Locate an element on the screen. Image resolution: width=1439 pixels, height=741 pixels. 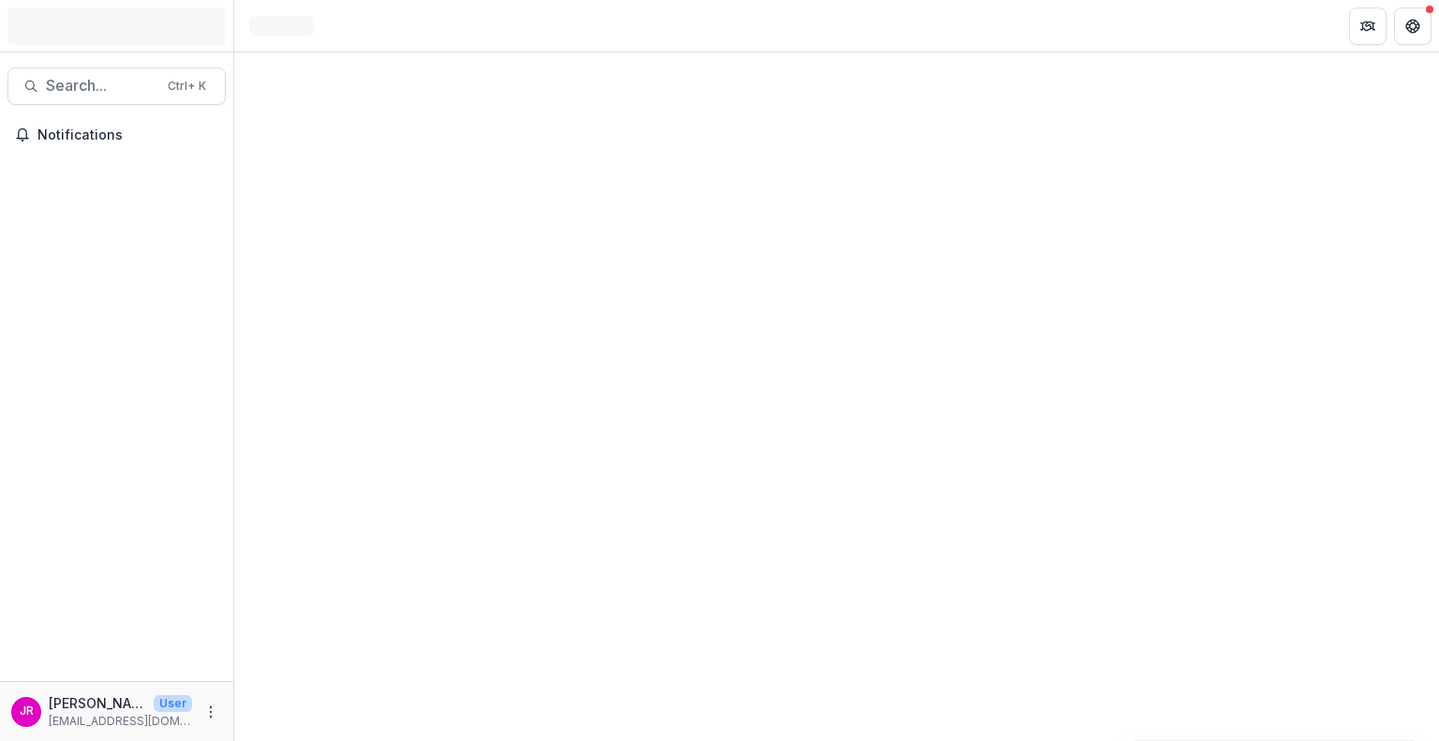
button: More is located at coordinates (211, 712).